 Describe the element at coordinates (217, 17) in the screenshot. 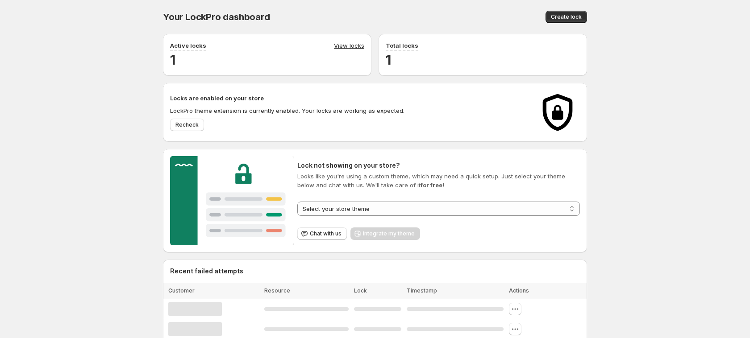

I see `span: Your LockPro dashboard` at that location.